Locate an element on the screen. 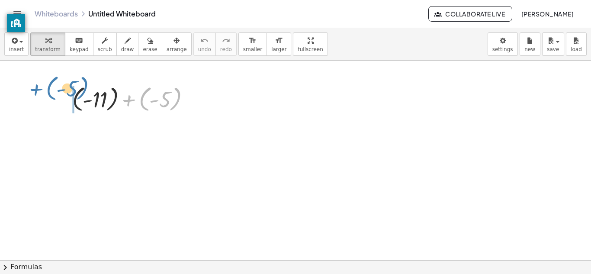 This screenshot has height=274, width=591. span: redo is located at coordinates (226, 49).